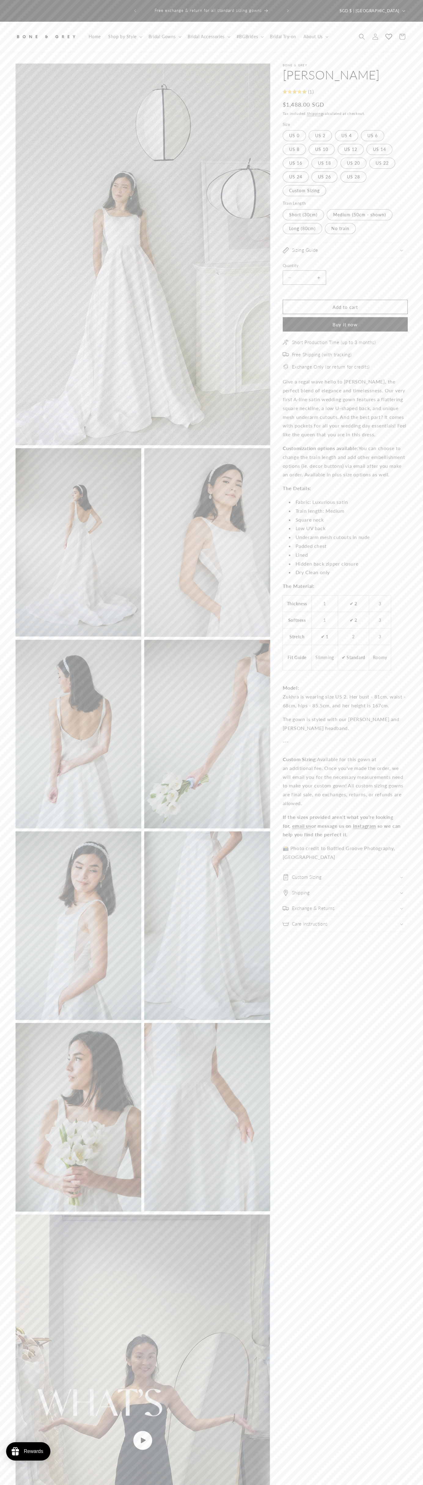  Describe the element at coordinates (208, 37) in the screenshot. I see `summary: Bridal Accessories` at that location.